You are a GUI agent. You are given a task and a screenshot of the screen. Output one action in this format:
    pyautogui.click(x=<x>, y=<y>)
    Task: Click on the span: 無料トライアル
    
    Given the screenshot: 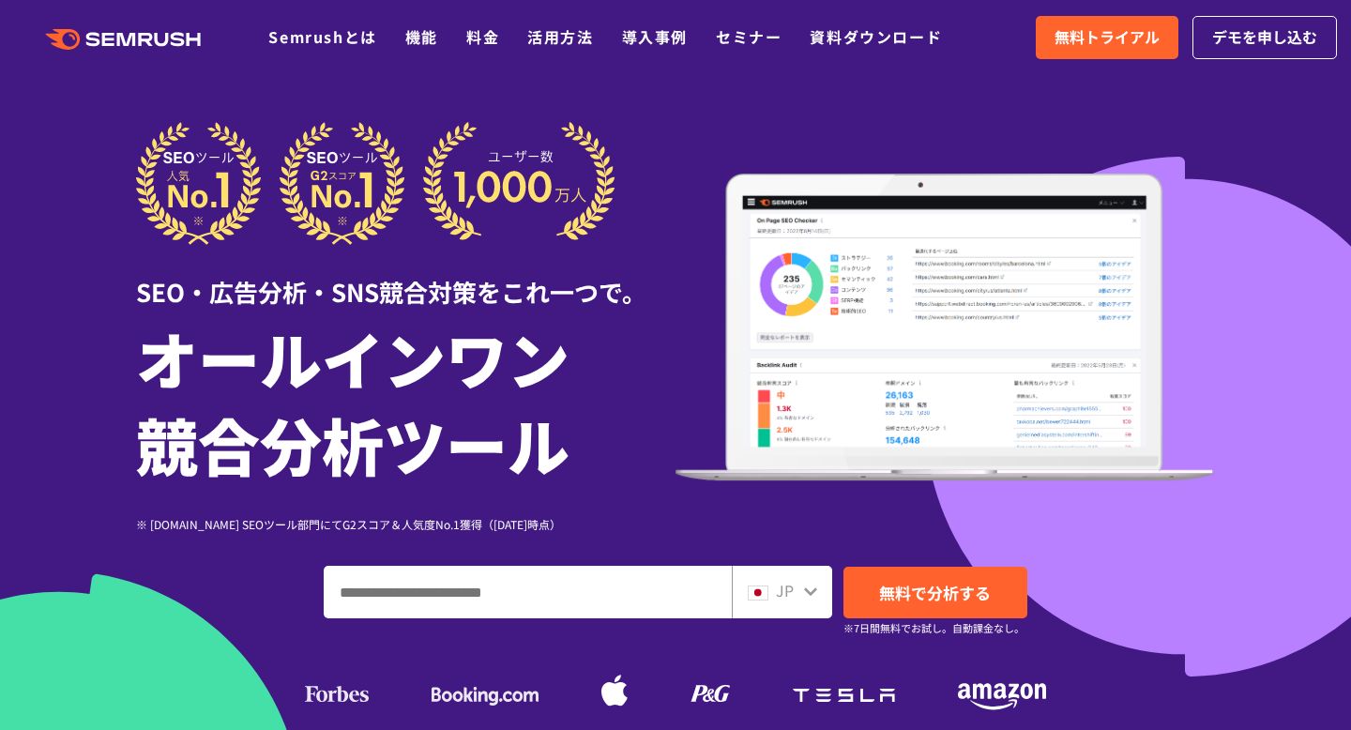 What is the action you would take?
    pyautogui.click(x=1107, y=38)
    